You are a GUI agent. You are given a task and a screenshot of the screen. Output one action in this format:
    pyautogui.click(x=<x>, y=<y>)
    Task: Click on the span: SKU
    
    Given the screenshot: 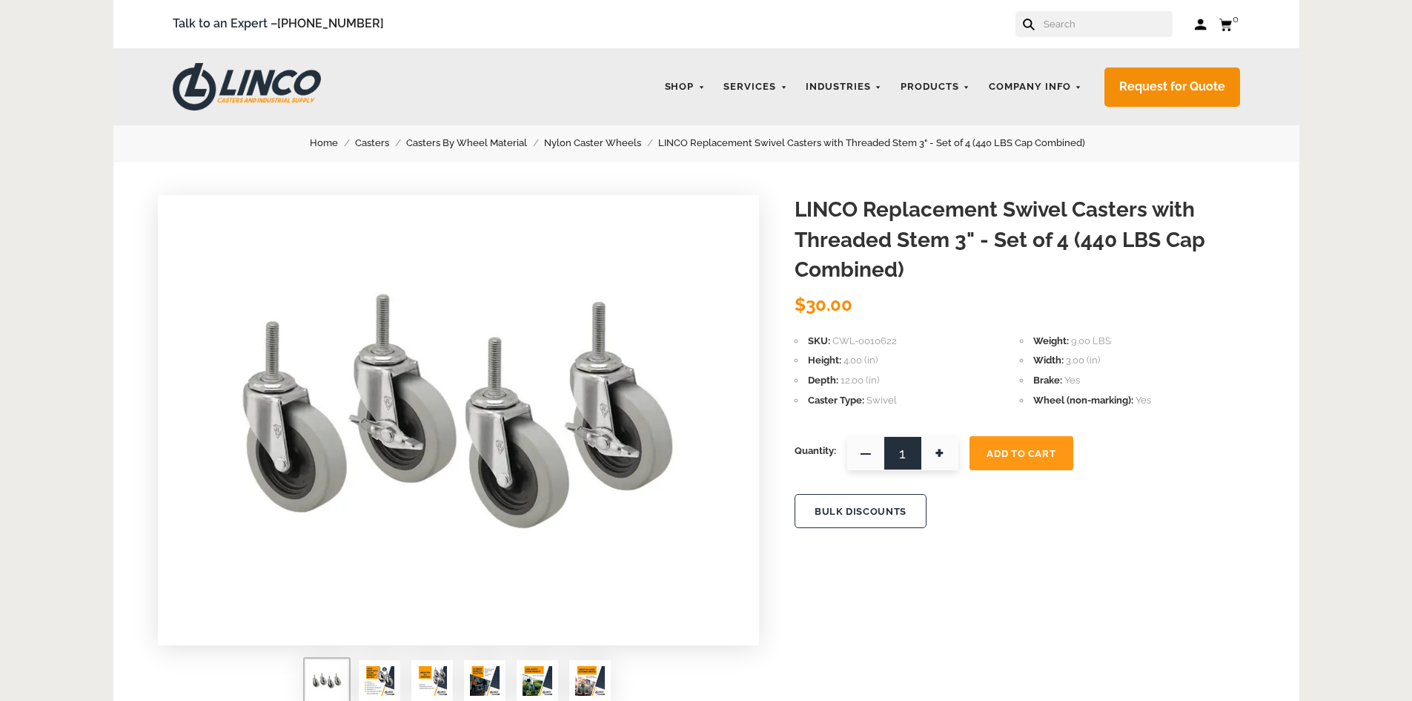 What is the action you would take?
    pyautogui.click(x=819, y=340)
    